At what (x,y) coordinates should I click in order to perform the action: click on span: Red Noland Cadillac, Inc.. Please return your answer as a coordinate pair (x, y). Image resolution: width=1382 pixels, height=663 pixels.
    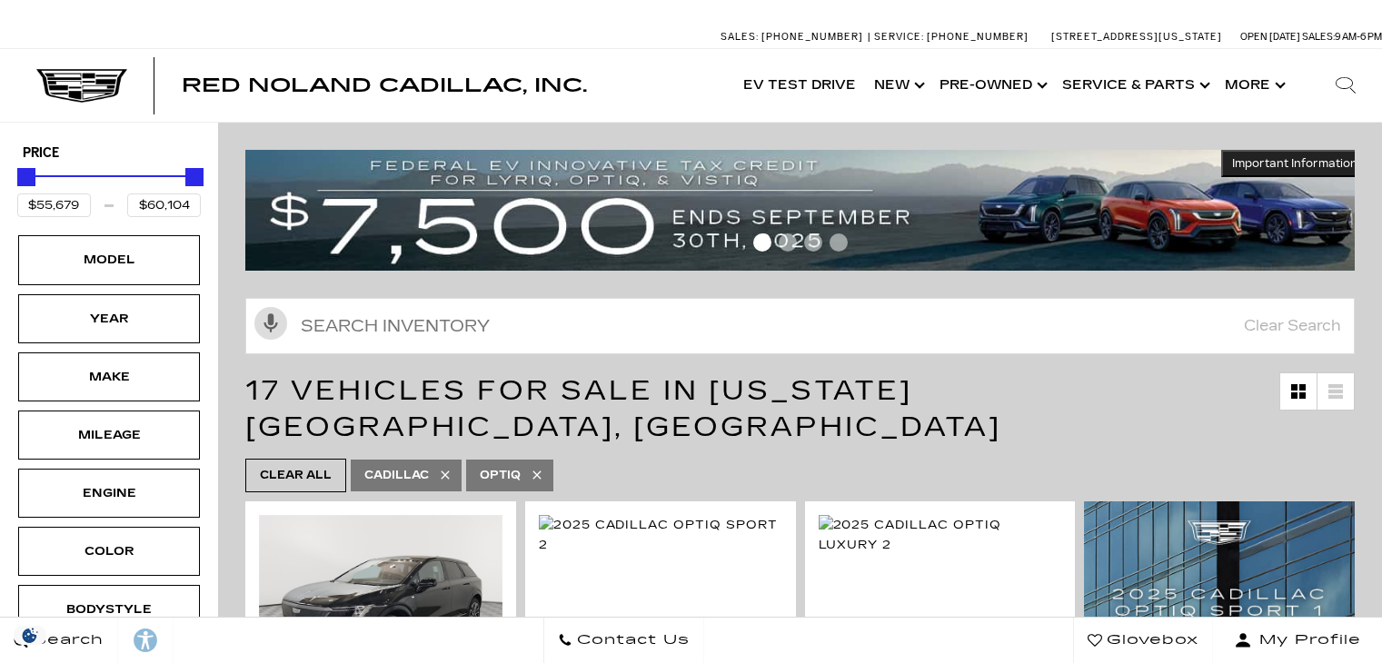
    Looking at the image, I should click on (384, 85).